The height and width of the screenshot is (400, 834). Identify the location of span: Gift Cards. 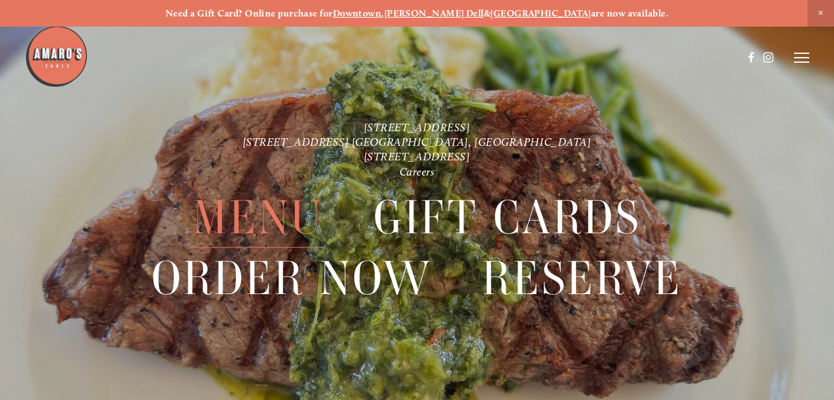
(507, 217).